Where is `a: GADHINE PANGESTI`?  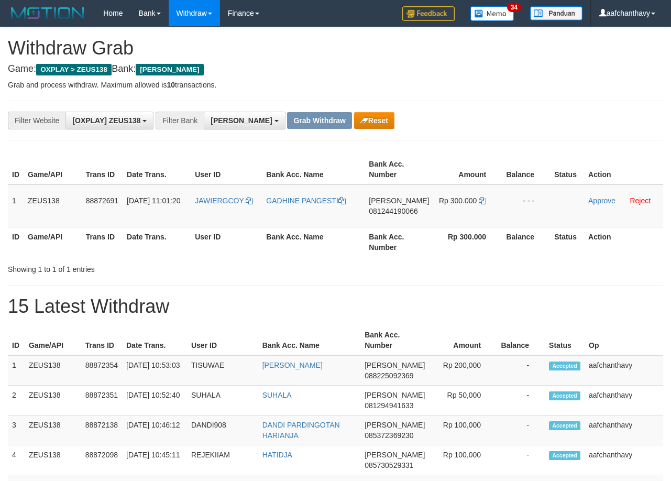
a: GADHINE PANGESTI is located at coordinates (306, 201).